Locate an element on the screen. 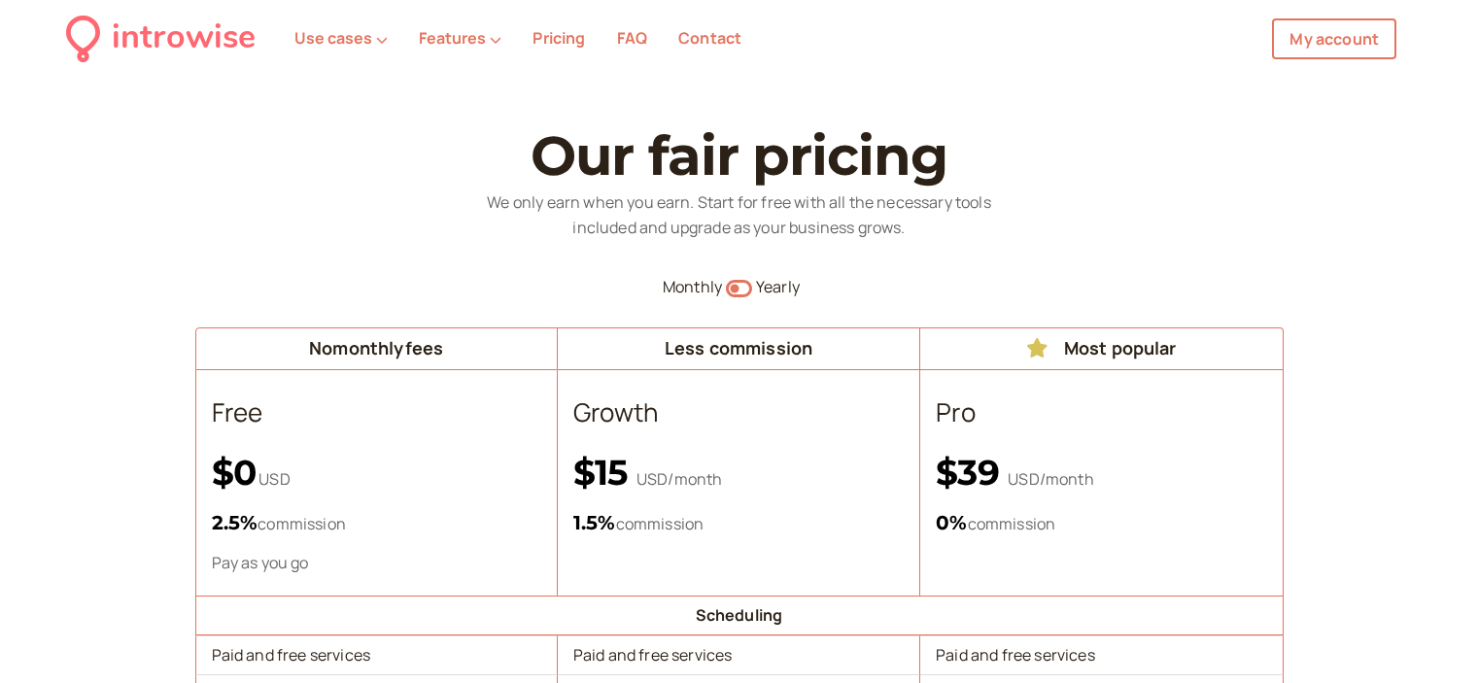 The height and width of the screenshot is (683, 1478). td: No monthly fees is located at coordinates (376, 349).